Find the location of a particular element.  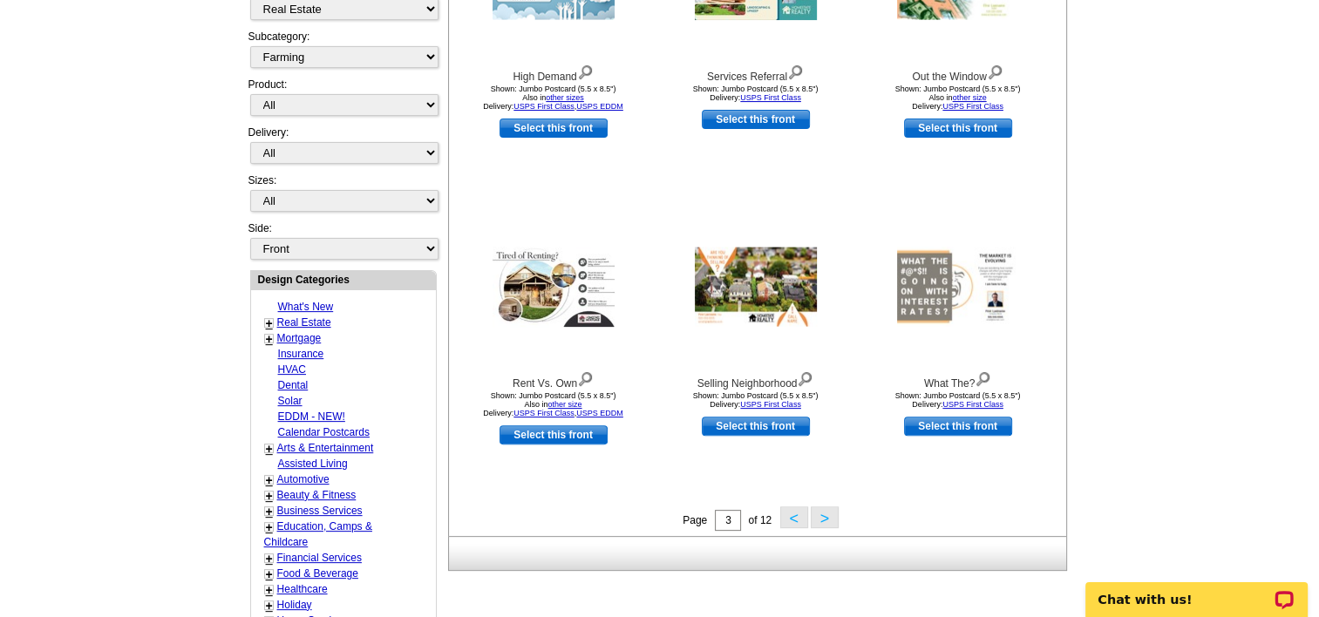

a: Holiday is located at coordinates (295, 605).